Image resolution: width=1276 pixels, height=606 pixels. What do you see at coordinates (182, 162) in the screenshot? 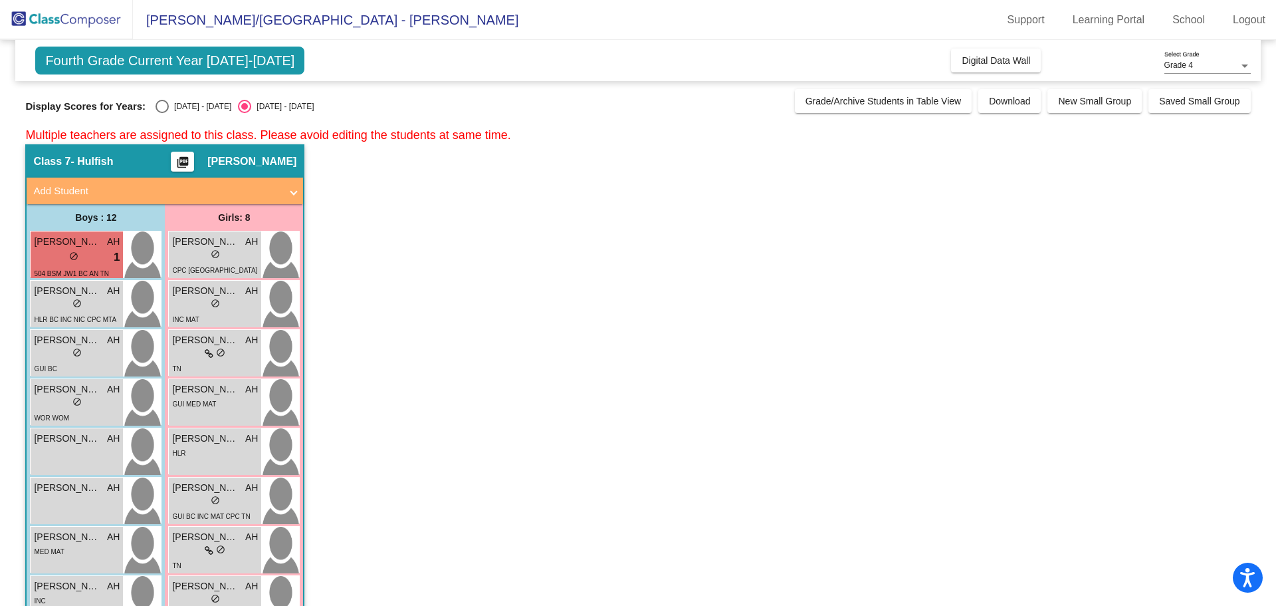
I see `button: Print Students Details` at bounding box center [182, 162].